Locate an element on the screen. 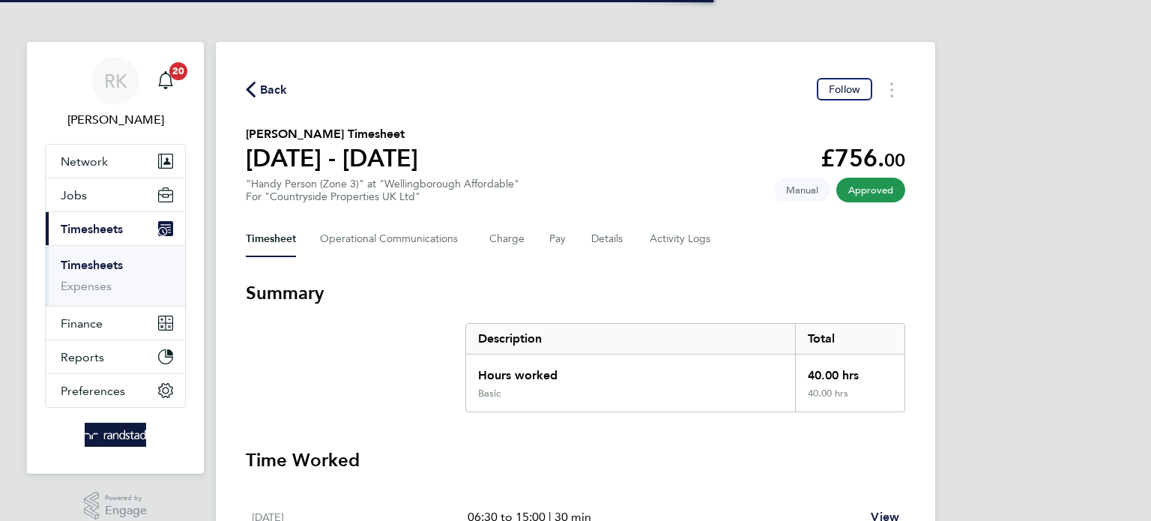 This screenshot has height=521, width=1151. button: Timesheet is located at coordinates (270, 239).